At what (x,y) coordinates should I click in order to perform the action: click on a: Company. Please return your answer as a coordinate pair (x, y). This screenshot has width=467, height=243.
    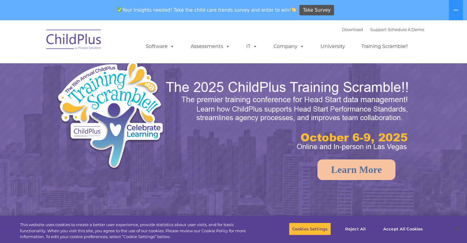
    Looking at the image, I should click on (289, 46).